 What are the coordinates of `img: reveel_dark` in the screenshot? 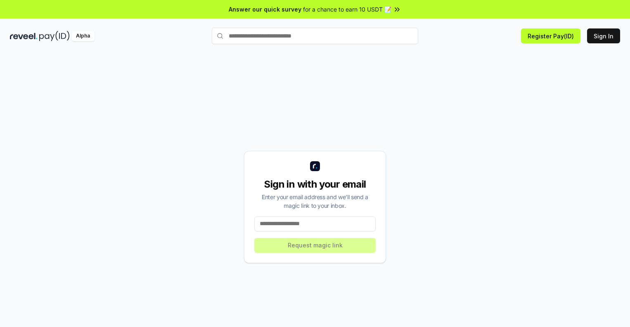 It's located at (24, 36).